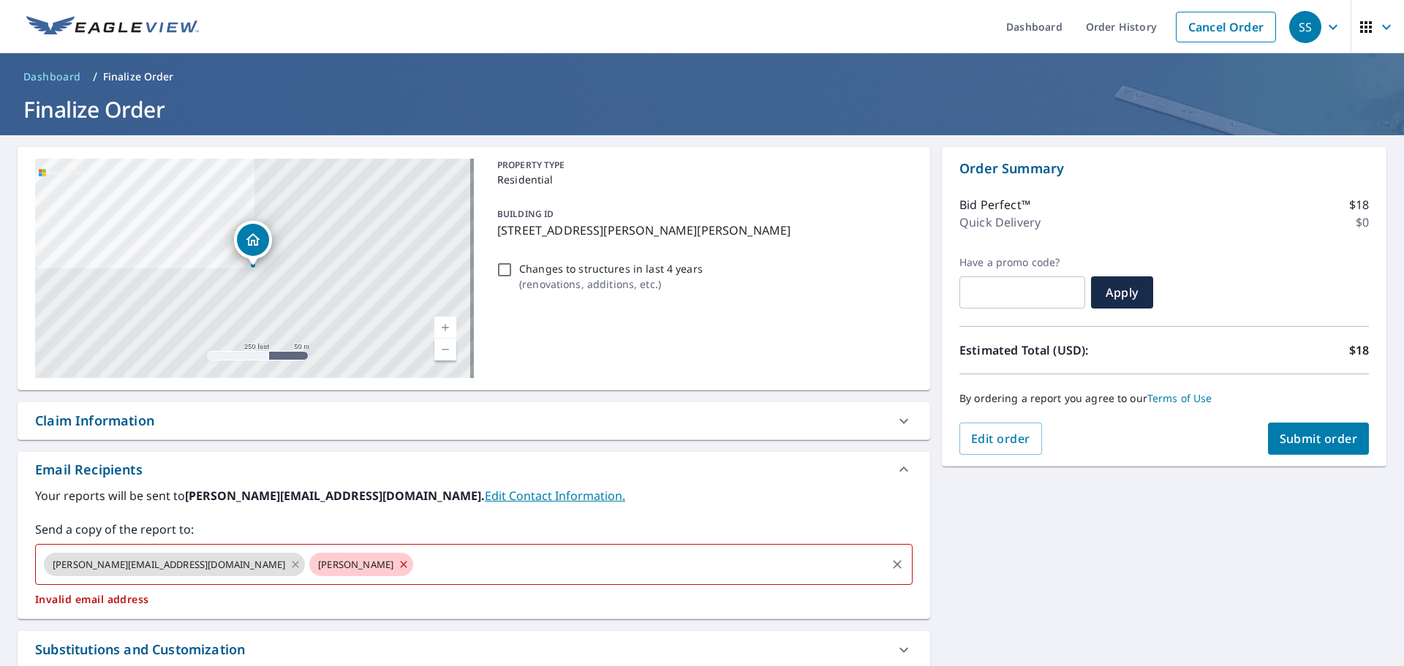 Image resolution: width=1404 pixels, height=666 pixels. Describe the element at coordinates (555, 496) in the screenshot. I see `a: EditContactInfo` at that location.